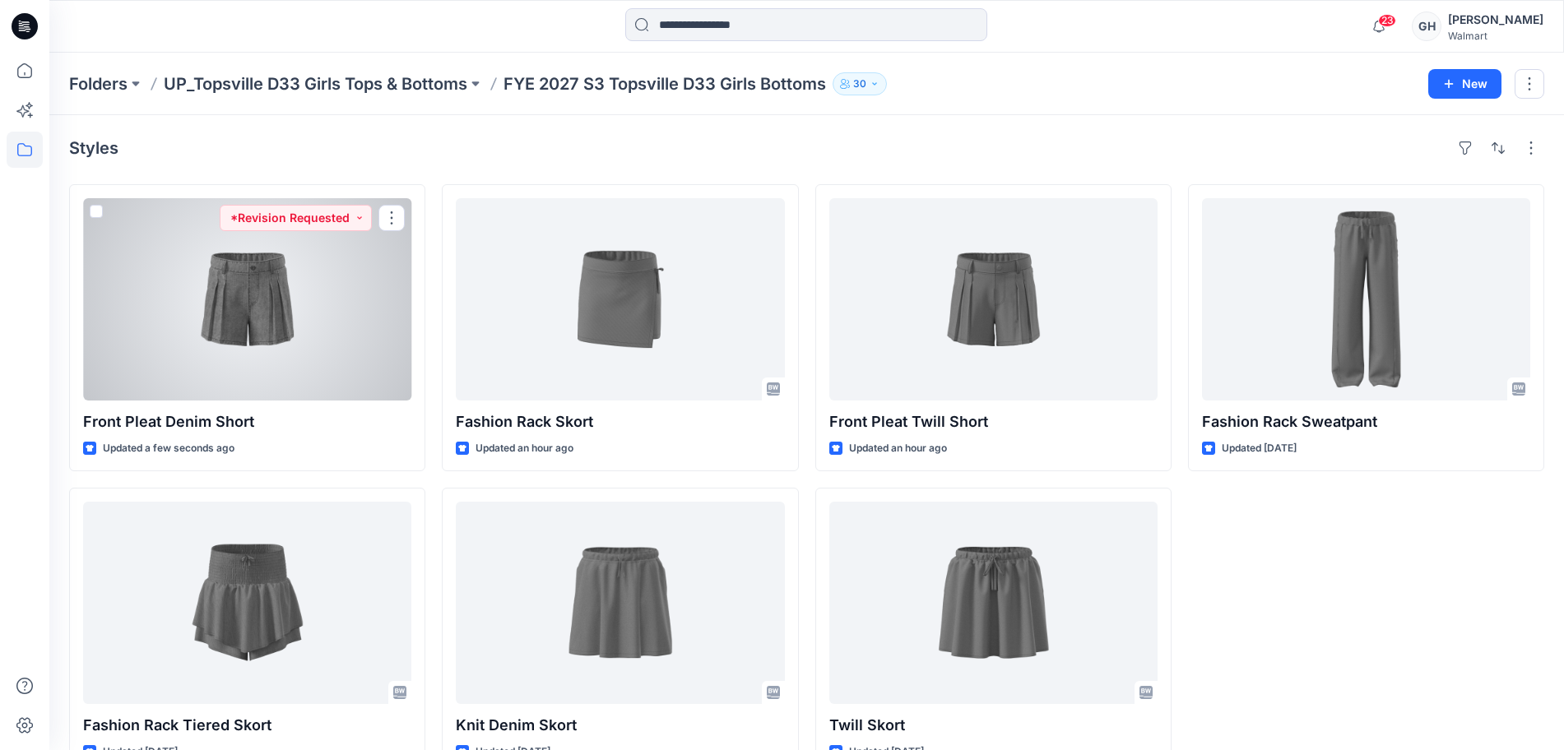 The image size is (1564, 750). Describe the element at coordinates (620, 300) in the screenshot. I see `a: Fashion Rack Skort` at that location.